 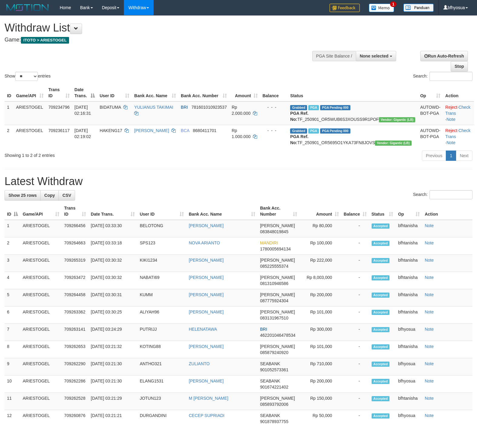 I want to click on span: Copy 085893792006 to clipboard, so click(x=274, y=404).